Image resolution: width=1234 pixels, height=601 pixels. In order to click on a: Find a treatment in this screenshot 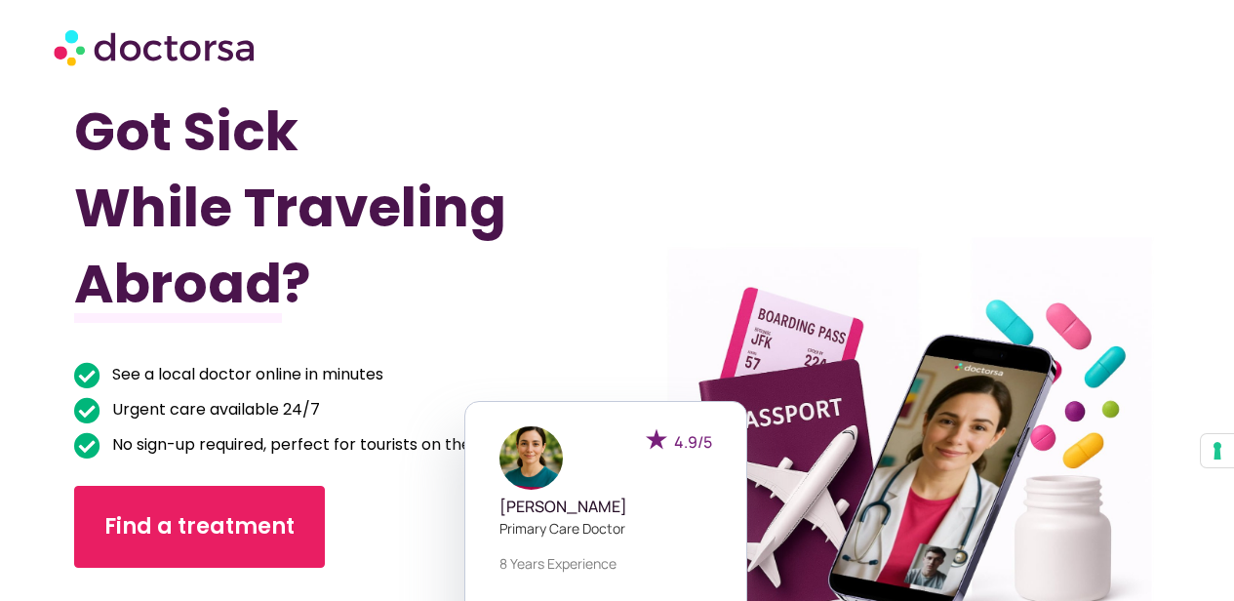, I will do `click(199, 527)`.